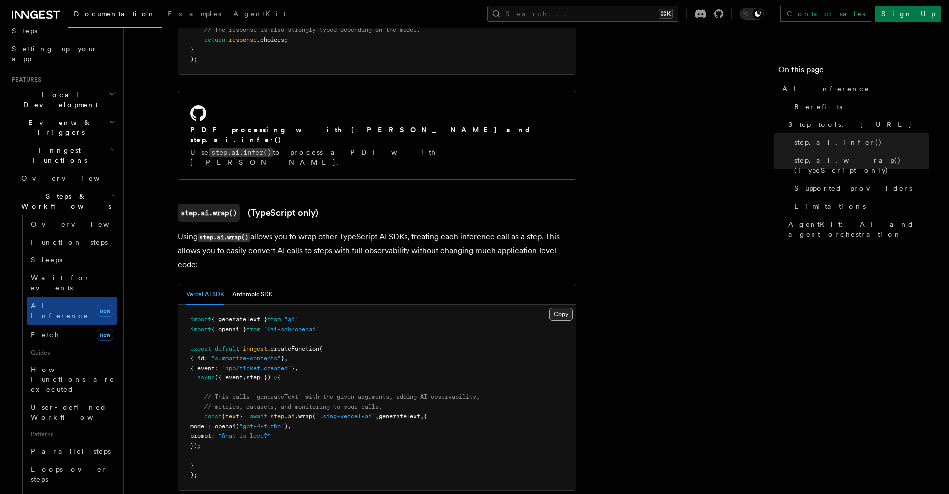  What do you see at coordinates (241, 152) in the screenshot?
I see `code: step.ai.infer()` at bounding box center [241, 152].